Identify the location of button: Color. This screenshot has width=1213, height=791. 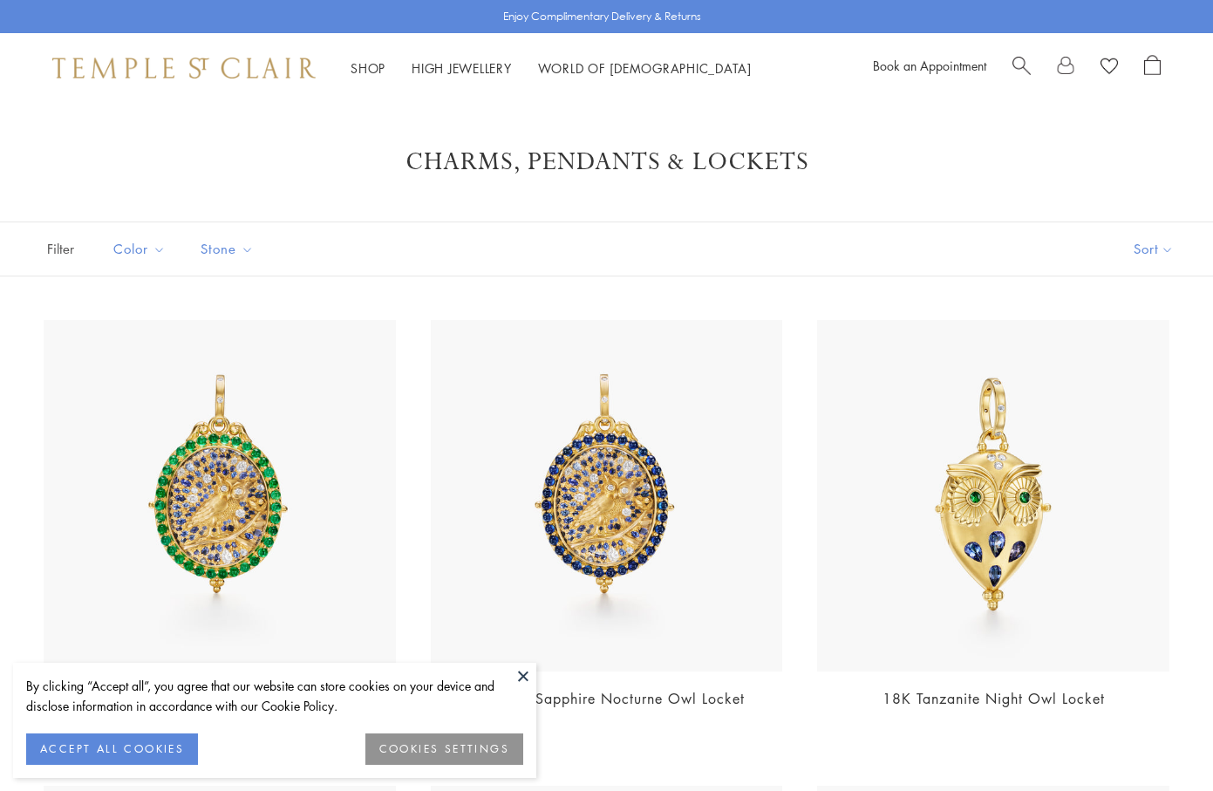
(140, 249).